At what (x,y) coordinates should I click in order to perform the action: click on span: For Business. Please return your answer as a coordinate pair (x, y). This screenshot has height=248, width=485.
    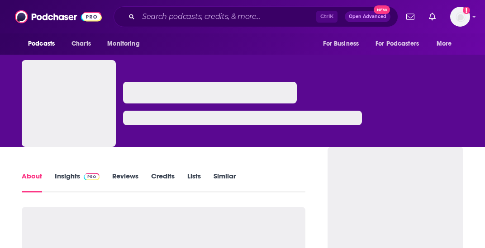
    Looking at the image, I should click on (341, 44).